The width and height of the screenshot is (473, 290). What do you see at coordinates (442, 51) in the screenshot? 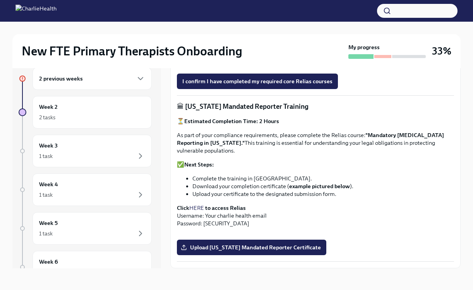
I see `h3: 33%` at bounding box center [442, 51].